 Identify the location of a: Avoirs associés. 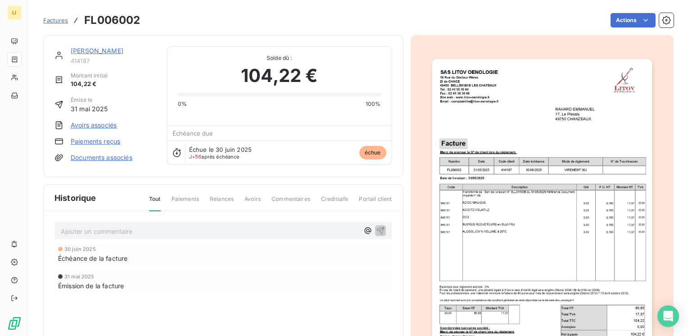
(94, 125).